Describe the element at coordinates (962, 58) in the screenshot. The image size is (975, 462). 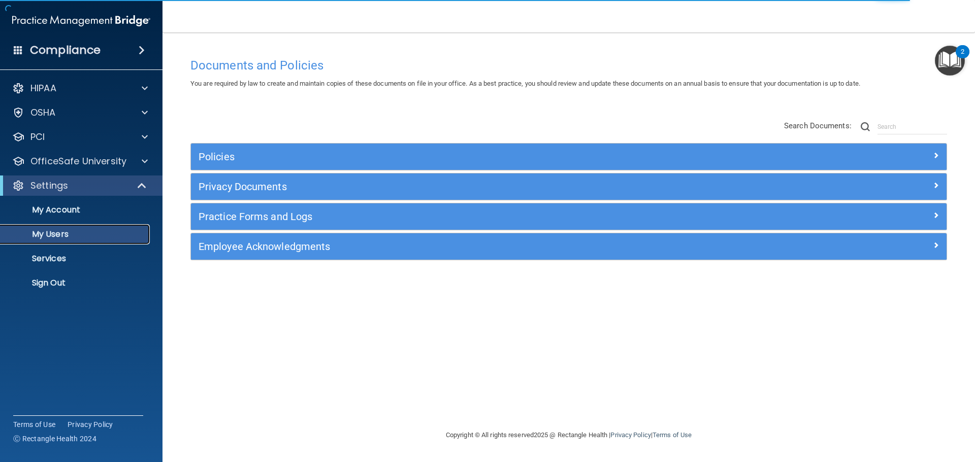
I see `div: 2` at that location.